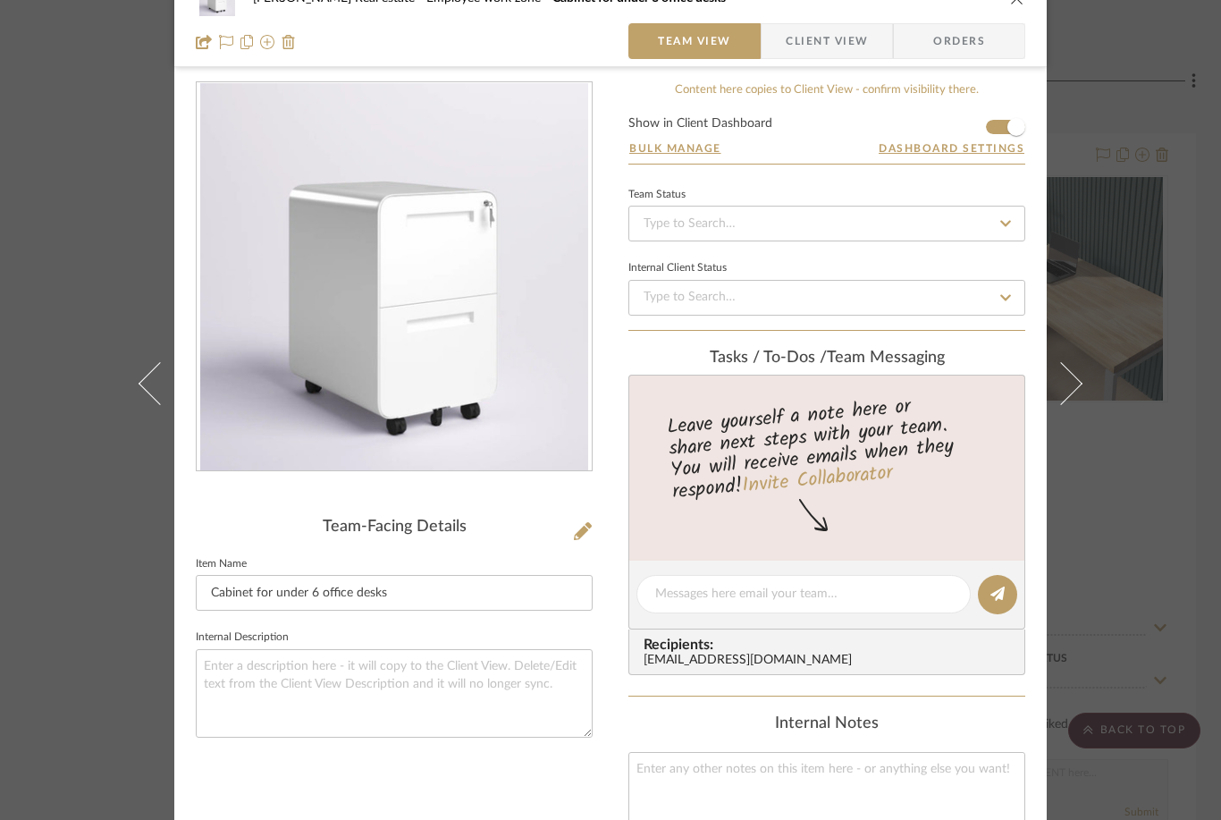 This screenshot has height=820, width=1221. Describe the element at coordinates (827, 41) in the screenshot. I see `span: Client View` at that location.